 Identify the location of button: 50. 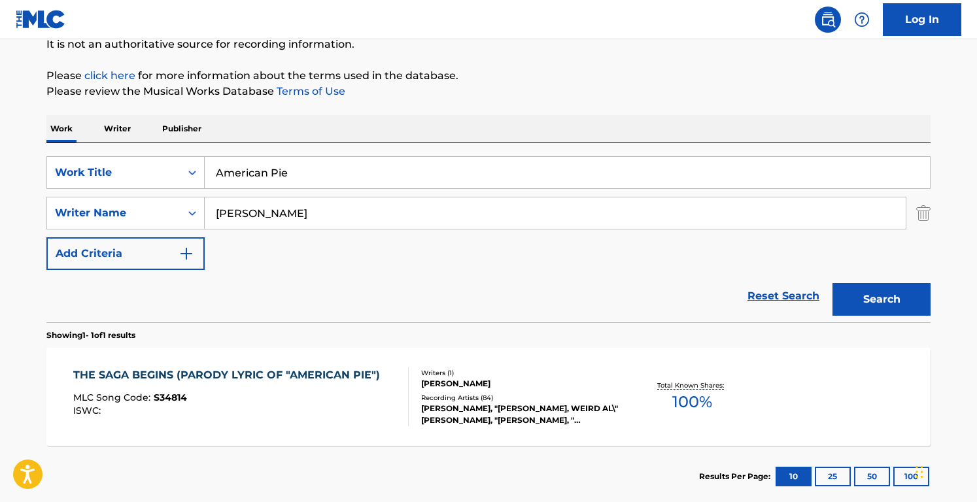
(872, 477).